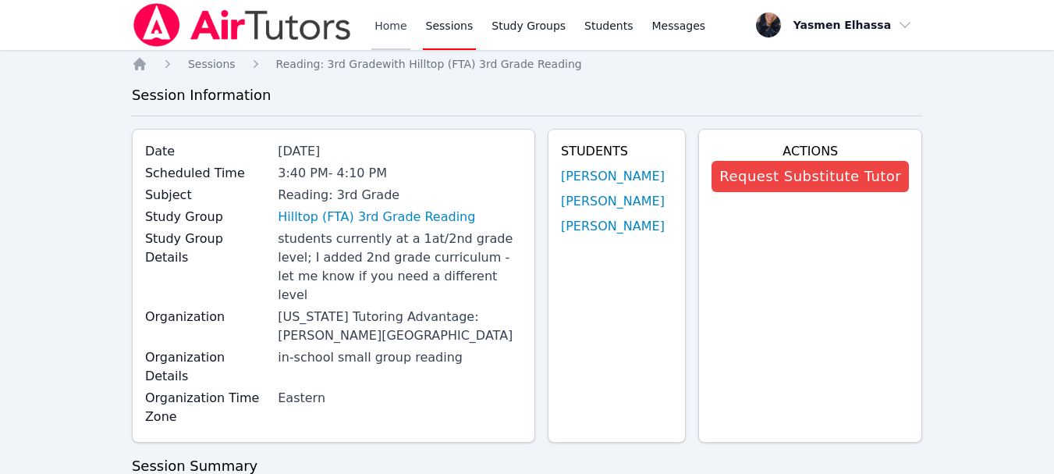  What do you see at coordinates (810, 176) in the screenshot?
I see `button: Request Substitute Tutor` at bounding box center [810, 176].